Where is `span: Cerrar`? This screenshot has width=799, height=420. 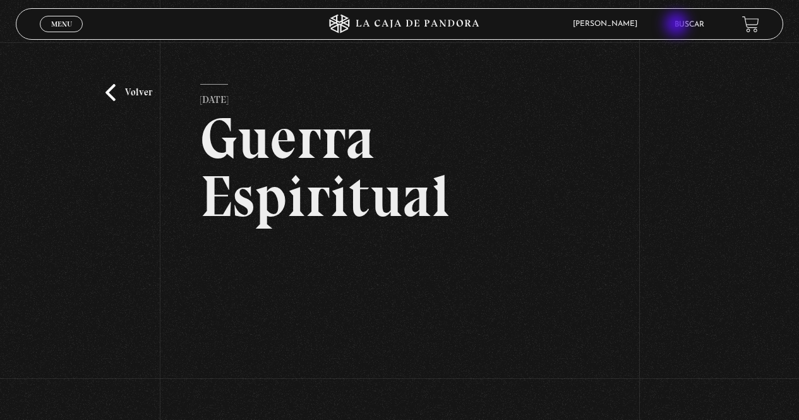 span: Cerrar is located at coordinates (61, 35).